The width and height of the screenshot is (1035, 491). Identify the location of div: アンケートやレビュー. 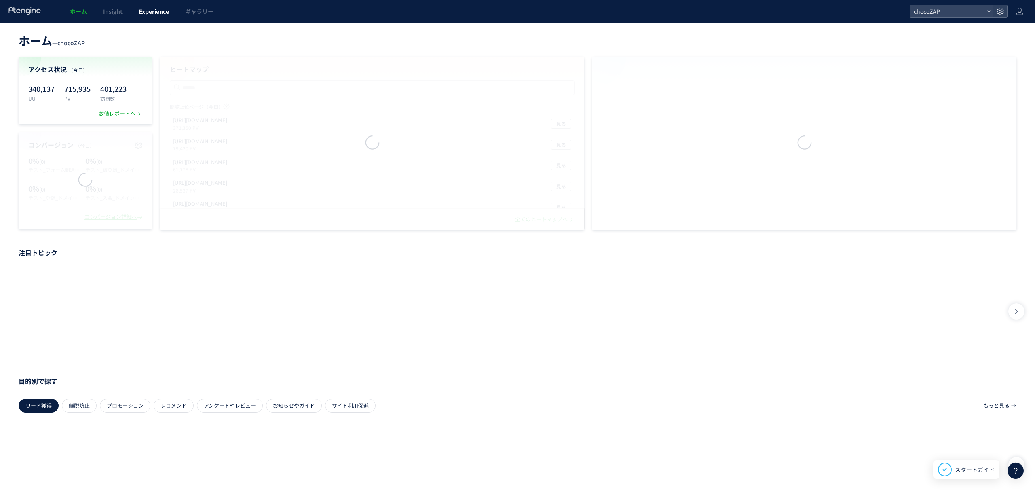
(230, 406).